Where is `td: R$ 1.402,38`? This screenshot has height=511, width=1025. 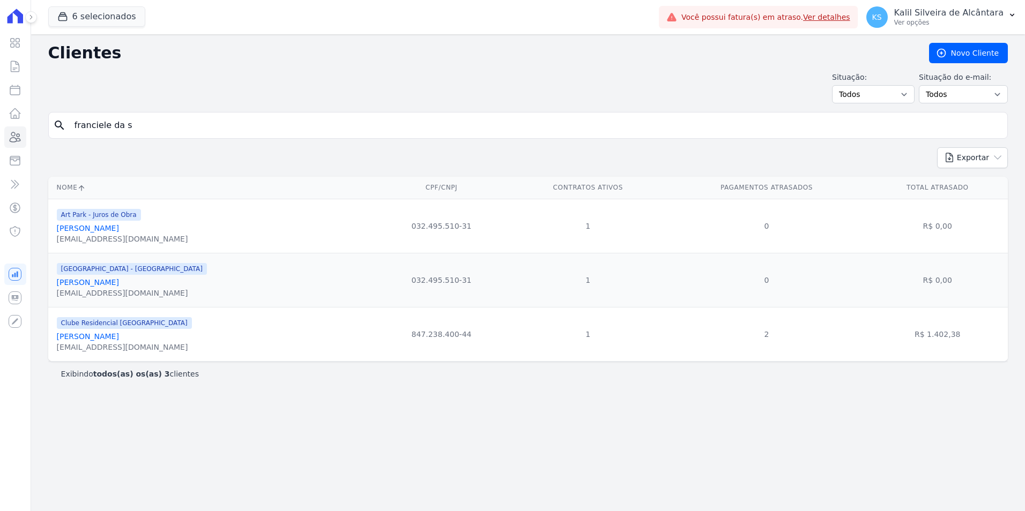 td: R$ 1.402,38 is located at coordinates (937, 334).